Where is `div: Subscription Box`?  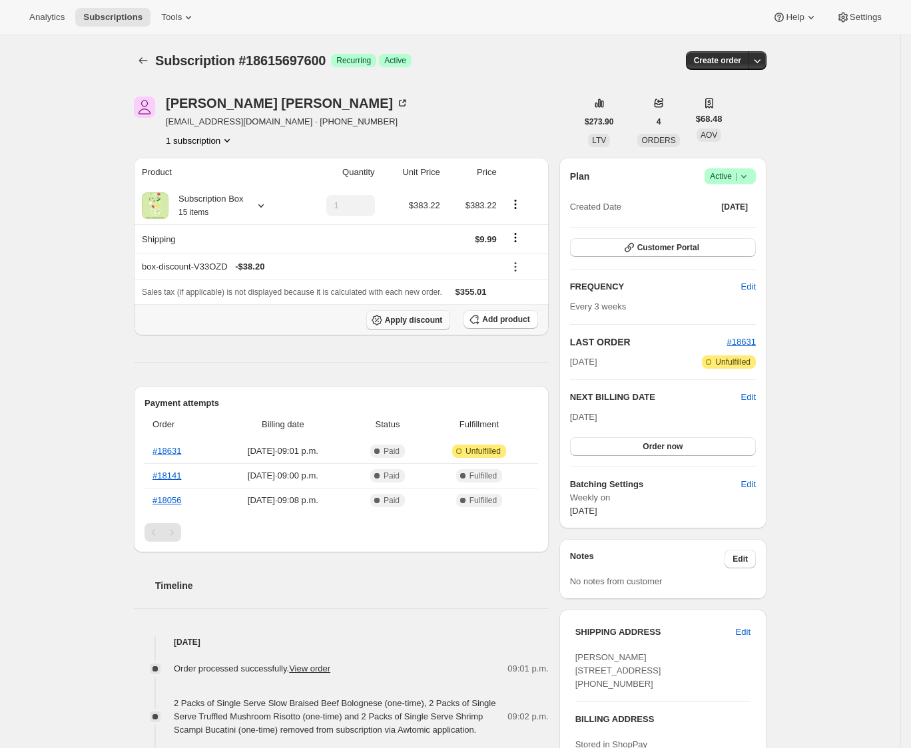
div: Subscription Box is located at coordinates (206, 206).